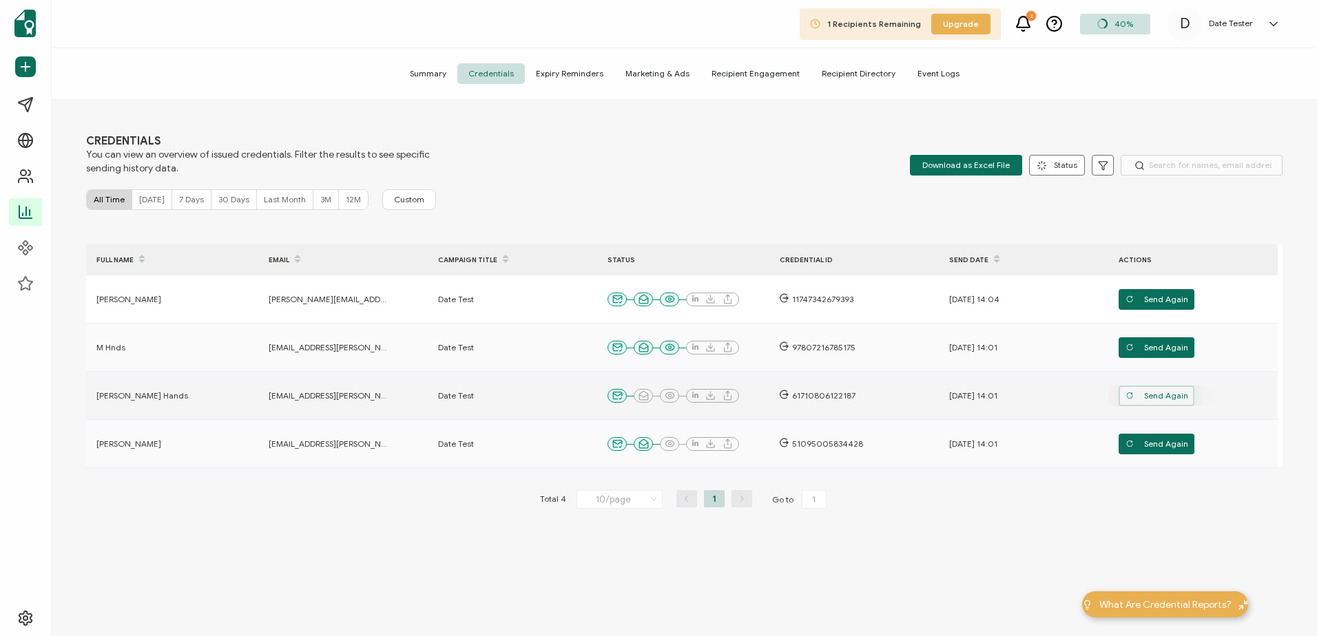  Describe the element at coordinates (1056, 165) in the screenshot. I see `button: Status` at that location.